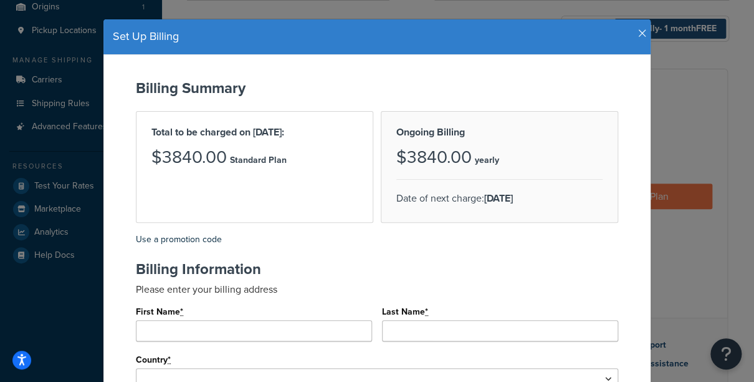 This screenshot has width=754, height=382. Describe the element at coordinates (377, 37) in the screenshot. I see `h4: Set Up Billing` at that location.